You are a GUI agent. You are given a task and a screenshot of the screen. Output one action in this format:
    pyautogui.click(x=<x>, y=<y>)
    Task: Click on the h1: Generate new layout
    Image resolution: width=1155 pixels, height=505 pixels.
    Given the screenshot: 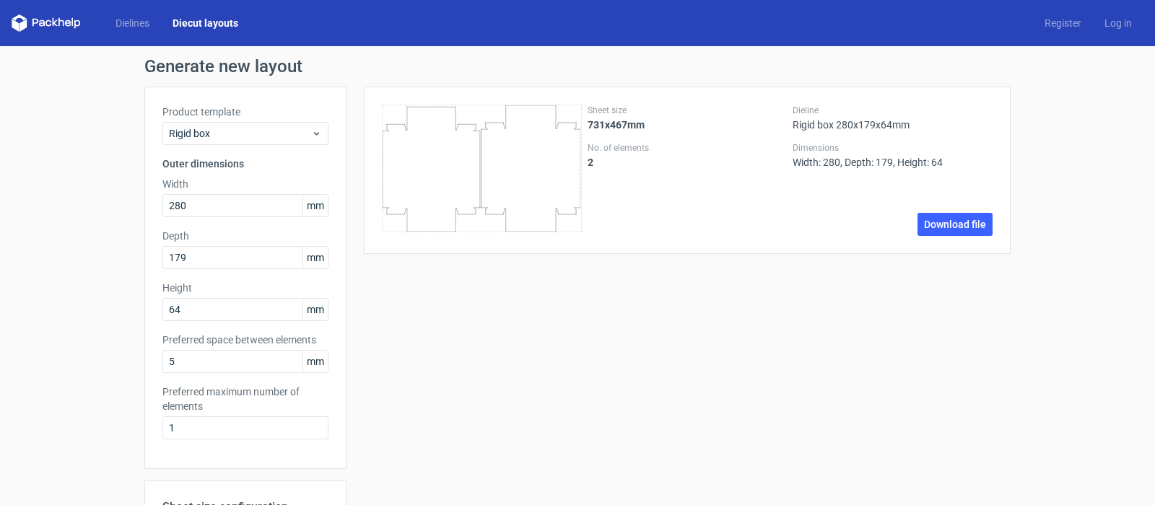 What is the action you would take?
    pyautogui.click(x=578, y=66)
    